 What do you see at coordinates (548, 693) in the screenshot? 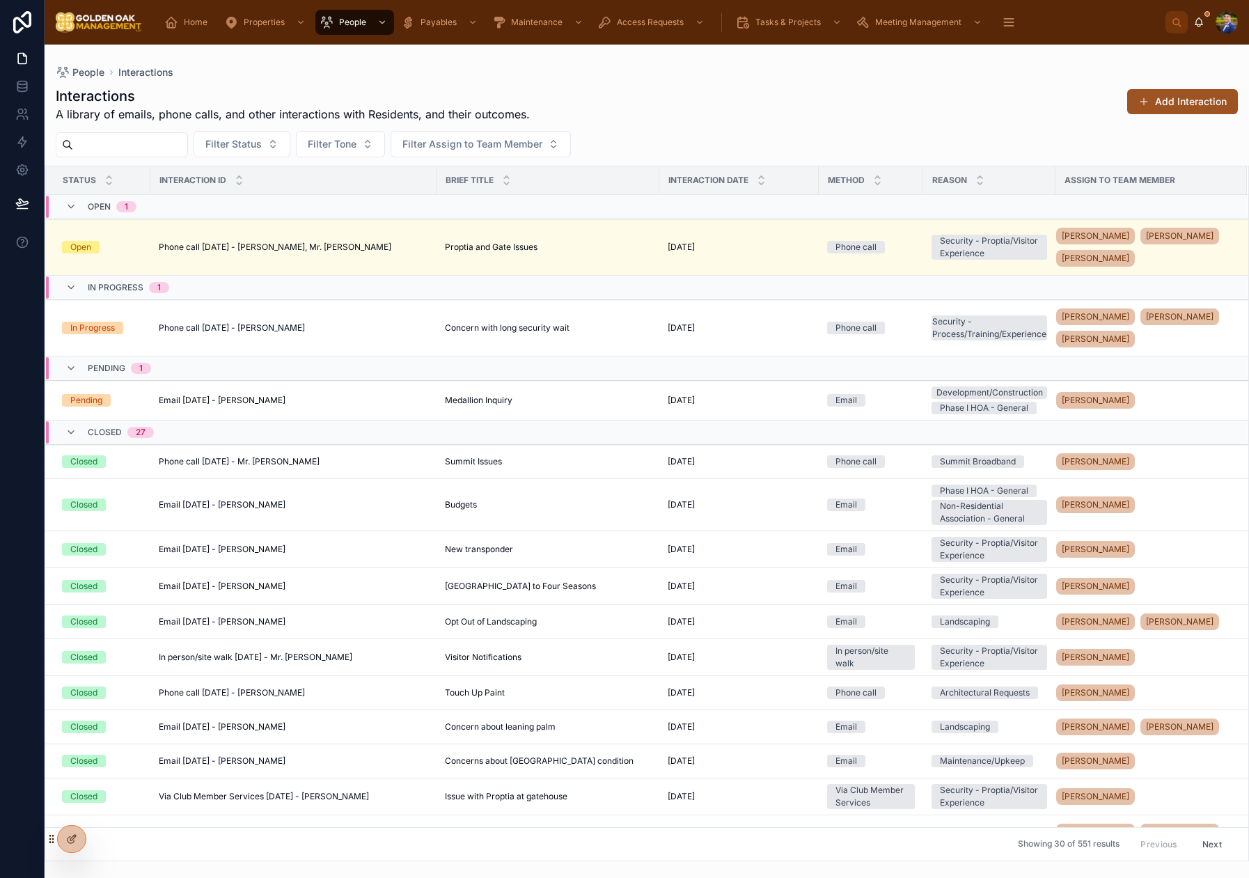
I see `a: Touch Up Paint` at bounding box center [548, 693].